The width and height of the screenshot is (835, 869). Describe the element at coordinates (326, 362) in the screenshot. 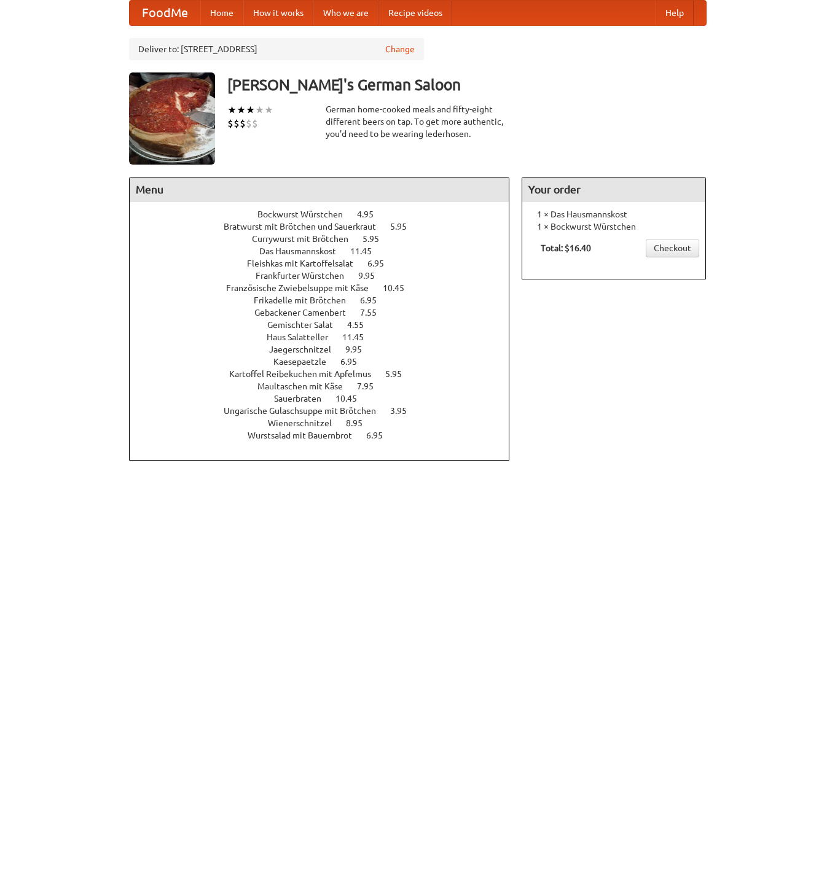

I see `a: Kaesepaetzle 6.95` at that location.